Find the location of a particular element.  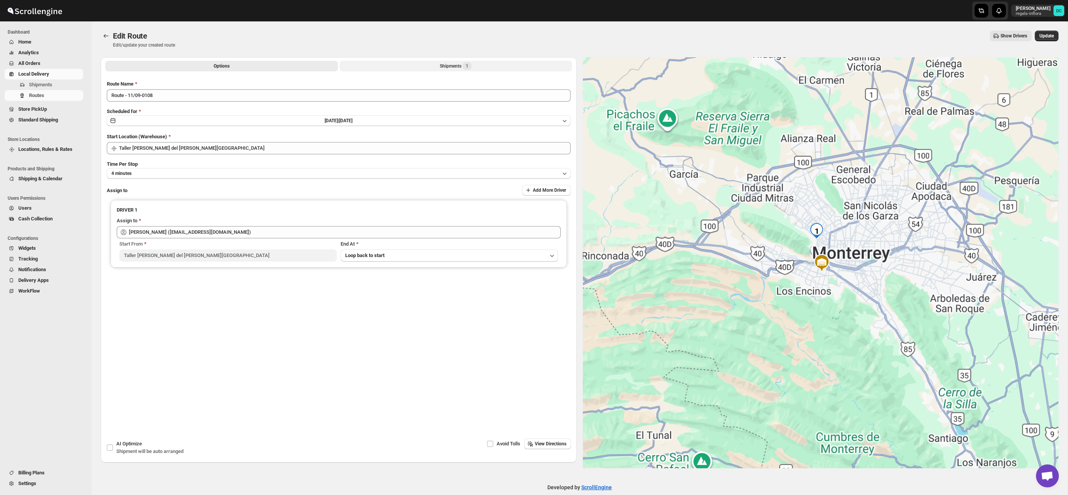

span: Products and Shipping is located at coordinates (47, 169).